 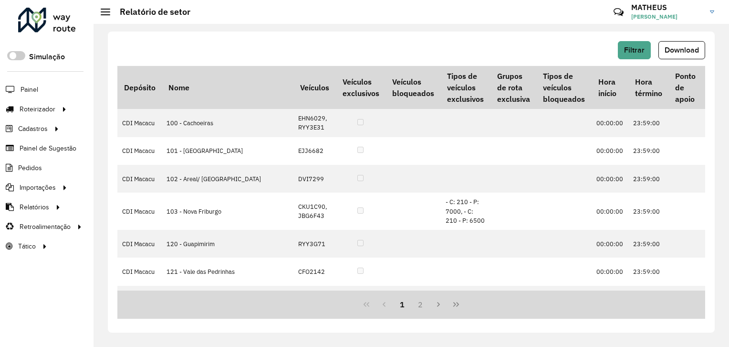 What do you see at coordinates (466, 87) in the screenshot?
I see `th: Tipos de veículos exclusivos` at bounding box center [466, 87].